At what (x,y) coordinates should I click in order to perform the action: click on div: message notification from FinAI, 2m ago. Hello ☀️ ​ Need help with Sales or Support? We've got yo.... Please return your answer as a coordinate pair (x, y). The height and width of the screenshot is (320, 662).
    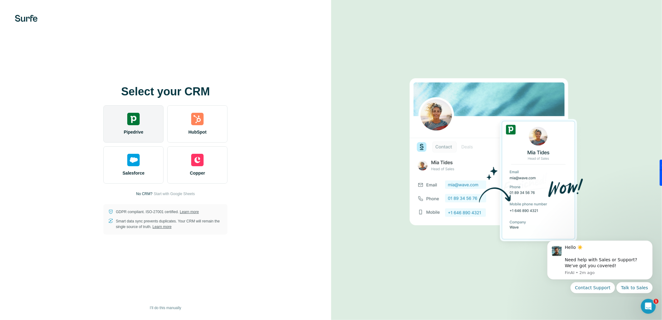
    Looking at the image, I should click on (62, 25).